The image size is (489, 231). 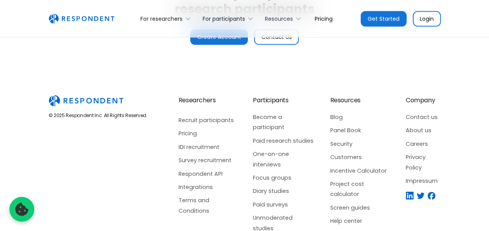 What do you see at coordinates (284, 178) in the screenshot?
I see `a: Focus groups` at bounding box center [284, 178].